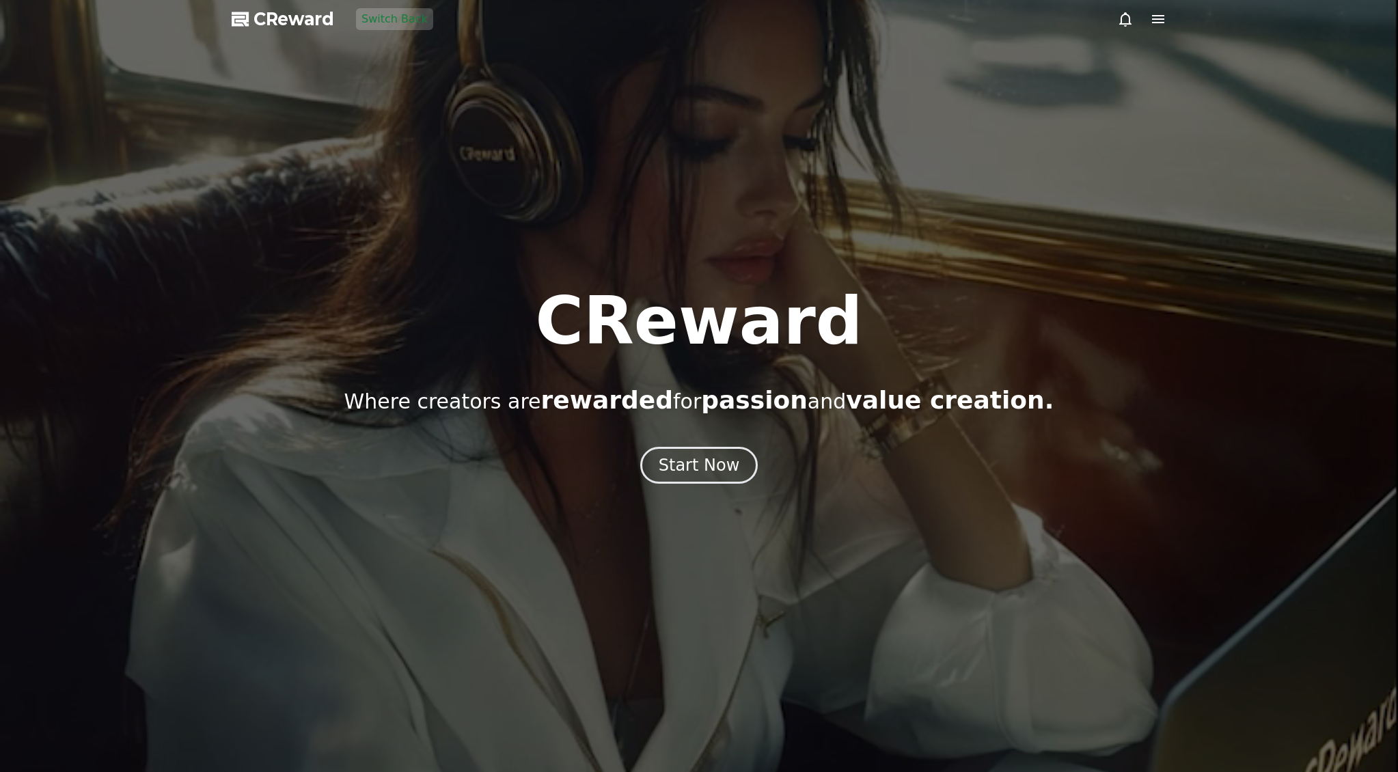  Describe the element at coordinates (699, 401) in the screenshot. I see `p: Where creators are for and` at that location.